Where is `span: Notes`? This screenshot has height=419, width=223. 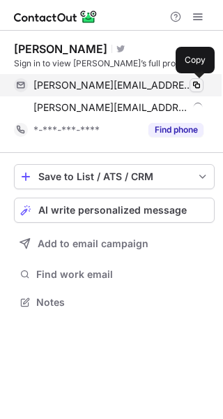
span: Notes is located at coordinates (123, 302).